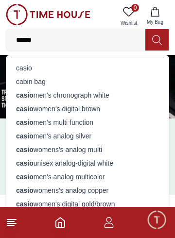 The width and height of the screenshot is (175, 238). Describe the element at coordinates (129, 16) in the screenshot. I see `a: 0Wishlist` at that location.